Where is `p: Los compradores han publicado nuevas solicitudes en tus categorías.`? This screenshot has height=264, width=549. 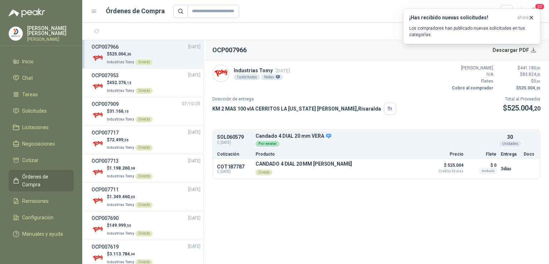
p: Los compradores han publicado nuevas solicitudes en tus categorías. is located at coordinates (472, 31).